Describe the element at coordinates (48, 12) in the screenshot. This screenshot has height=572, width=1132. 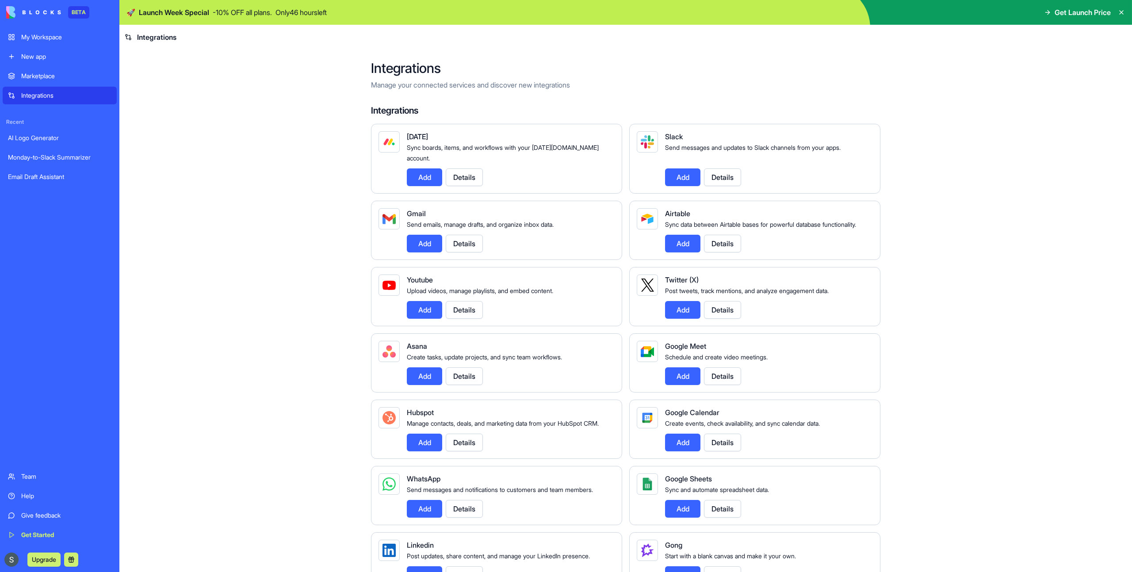
I see `a: BETA` at that location.